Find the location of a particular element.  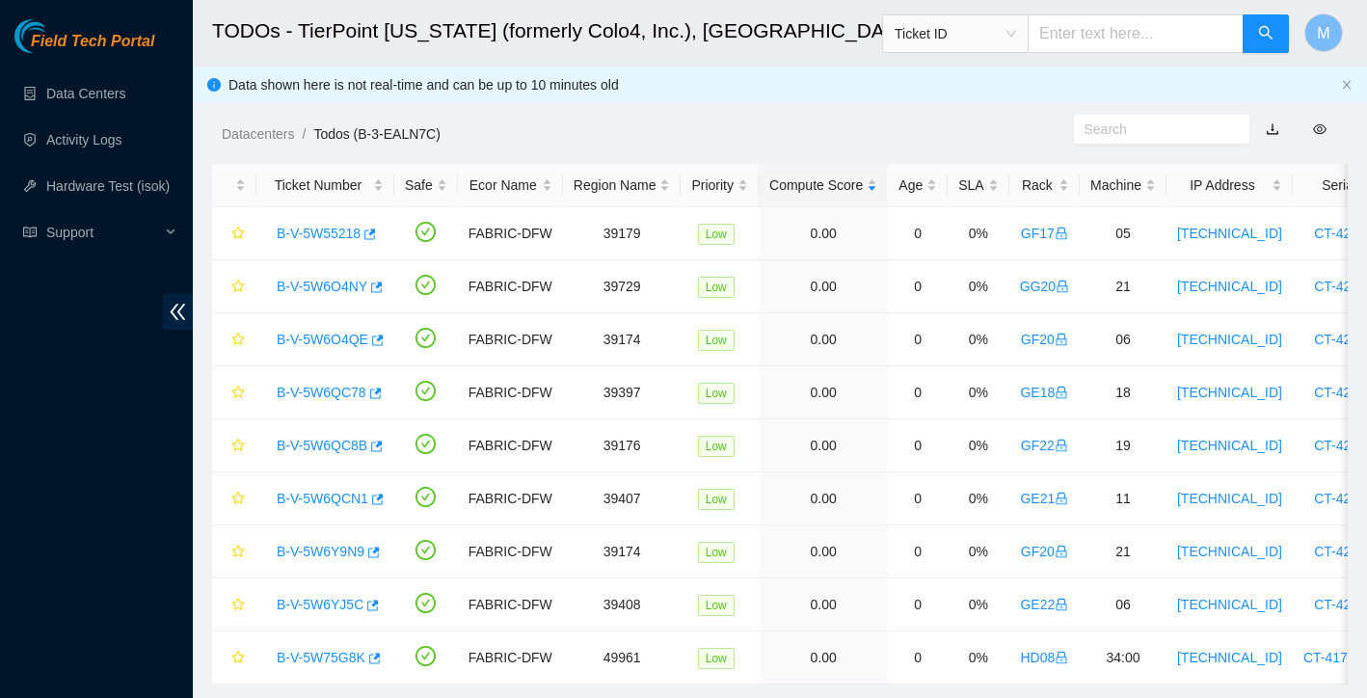

a: B-V-5W6QC78 is located at coordinates (321, 392).